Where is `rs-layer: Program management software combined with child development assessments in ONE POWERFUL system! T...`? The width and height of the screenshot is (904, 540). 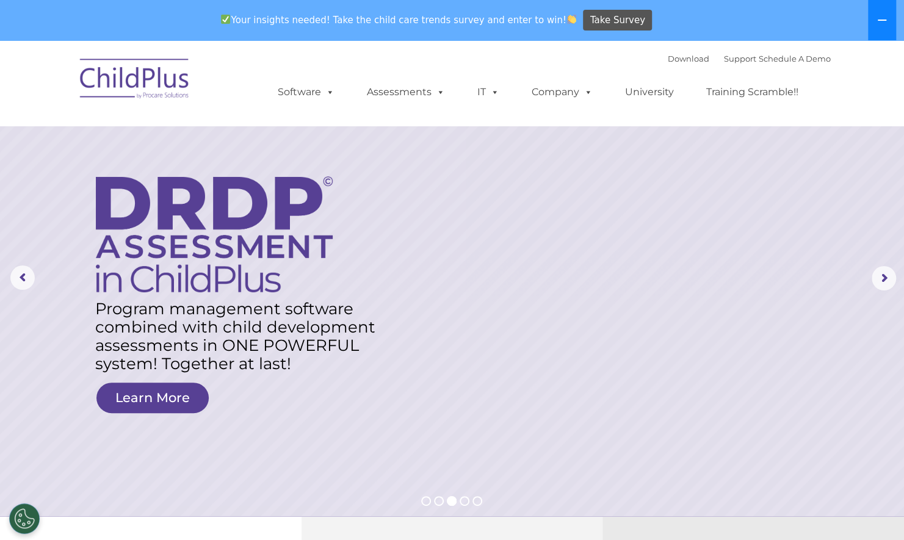
rs-layer: Program management software combined with child development assessments in ONE POWERFUL system! T... is located at coordinates (240, 336).